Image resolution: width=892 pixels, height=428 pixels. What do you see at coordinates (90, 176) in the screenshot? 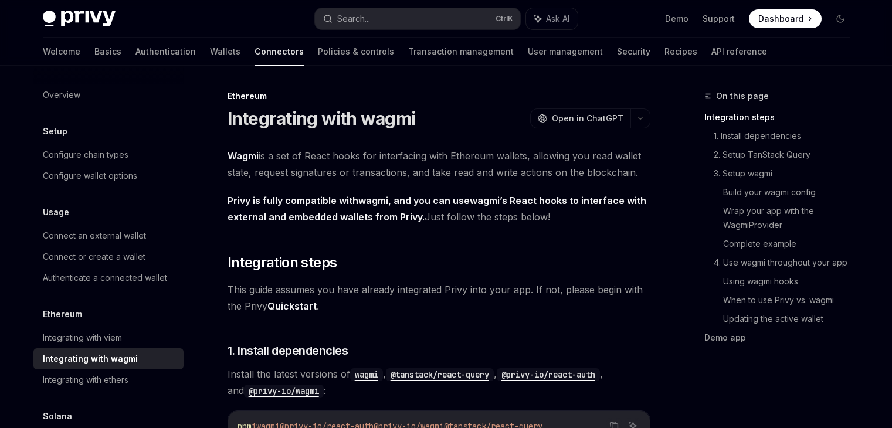
I see `div: Configure wallet options` at bounding box center [90, 176].